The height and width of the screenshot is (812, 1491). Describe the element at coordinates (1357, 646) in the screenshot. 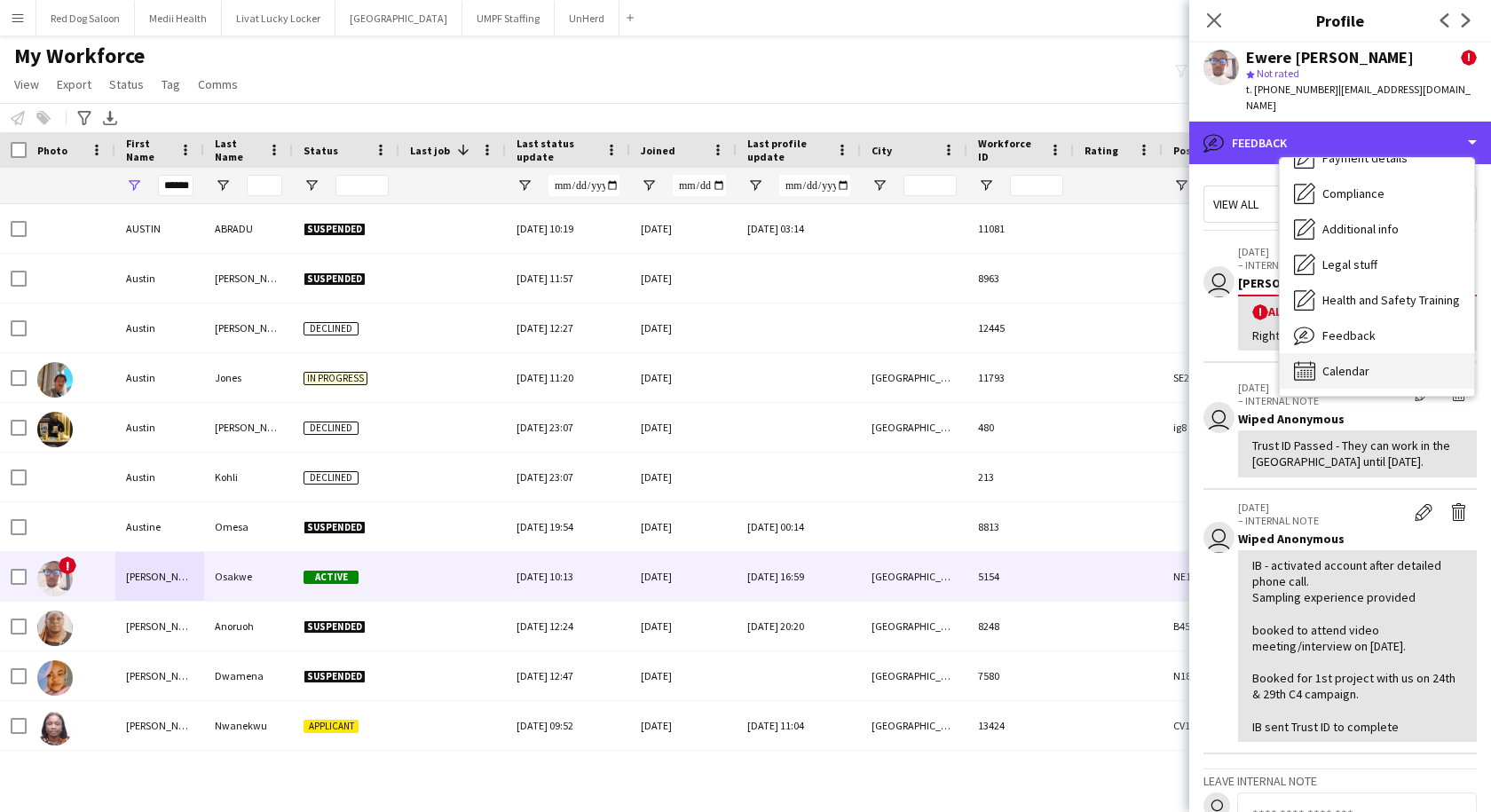

I see `div: IB - activated account after detailed phone call. Sampling experience provided booked to attend v...` at that location.